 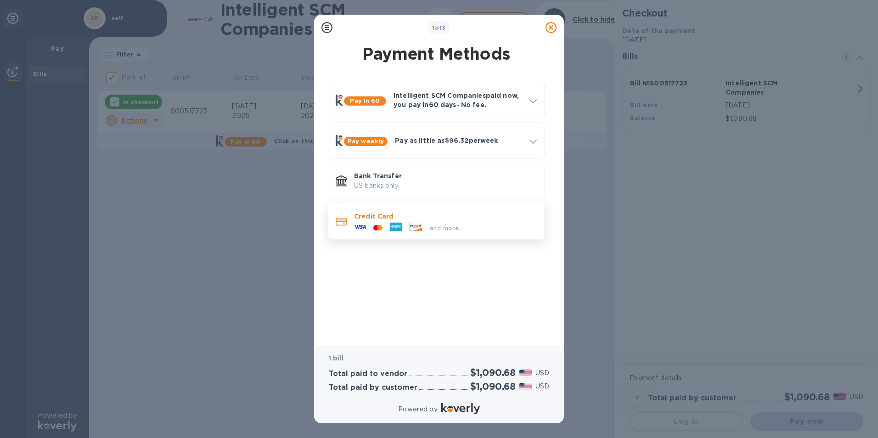 What do you see at coordinates (446, 176) in the screenshot?
I see `p: Bank Transfer` at bounding box center [446, 176].